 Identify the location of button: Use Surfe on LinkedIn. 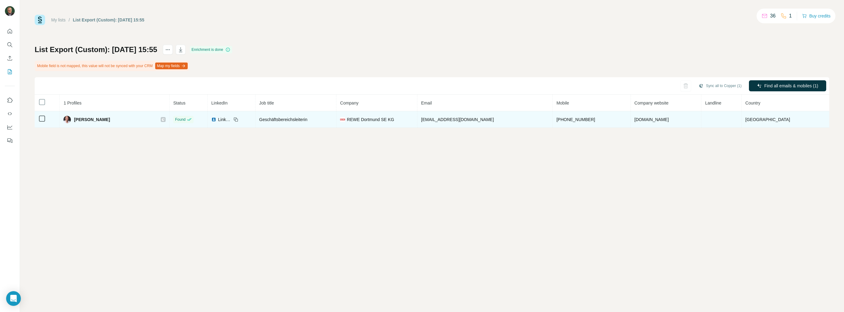
(10, 100).